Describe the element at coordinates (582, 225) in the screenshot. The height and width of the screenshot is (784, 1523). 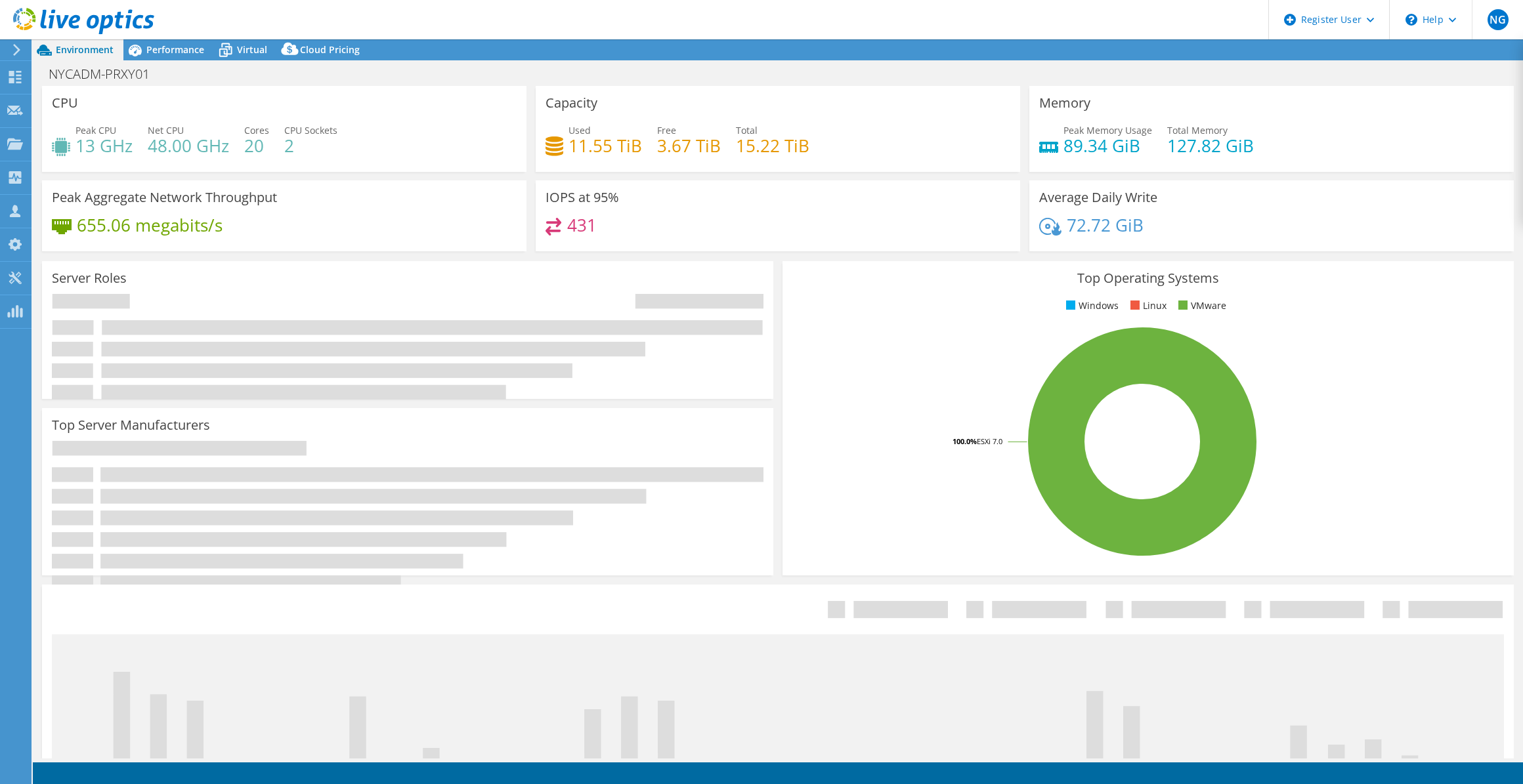
I see `h4: 431` at that location.